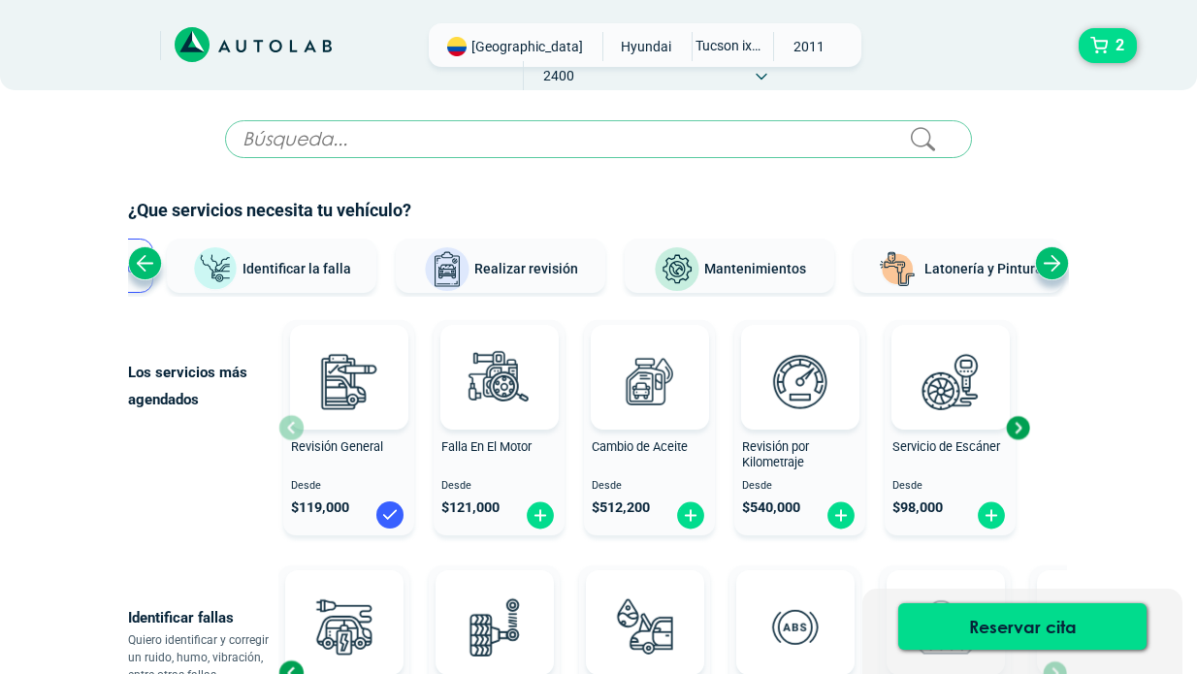 The image size is (1197, 674). Describe the element at coordinates (297, 268) in the screenshot. I see `span: Identificar la falla` at that location.